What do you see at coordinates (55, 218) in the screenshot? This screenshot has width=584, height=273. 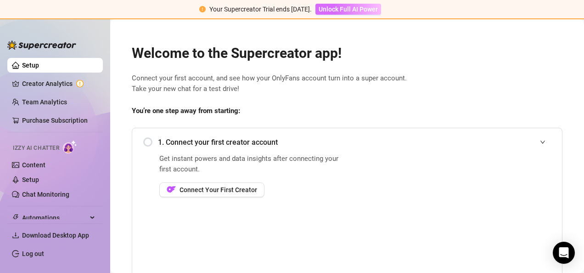 I see `span: Automations` at bounding box center [55, 218].